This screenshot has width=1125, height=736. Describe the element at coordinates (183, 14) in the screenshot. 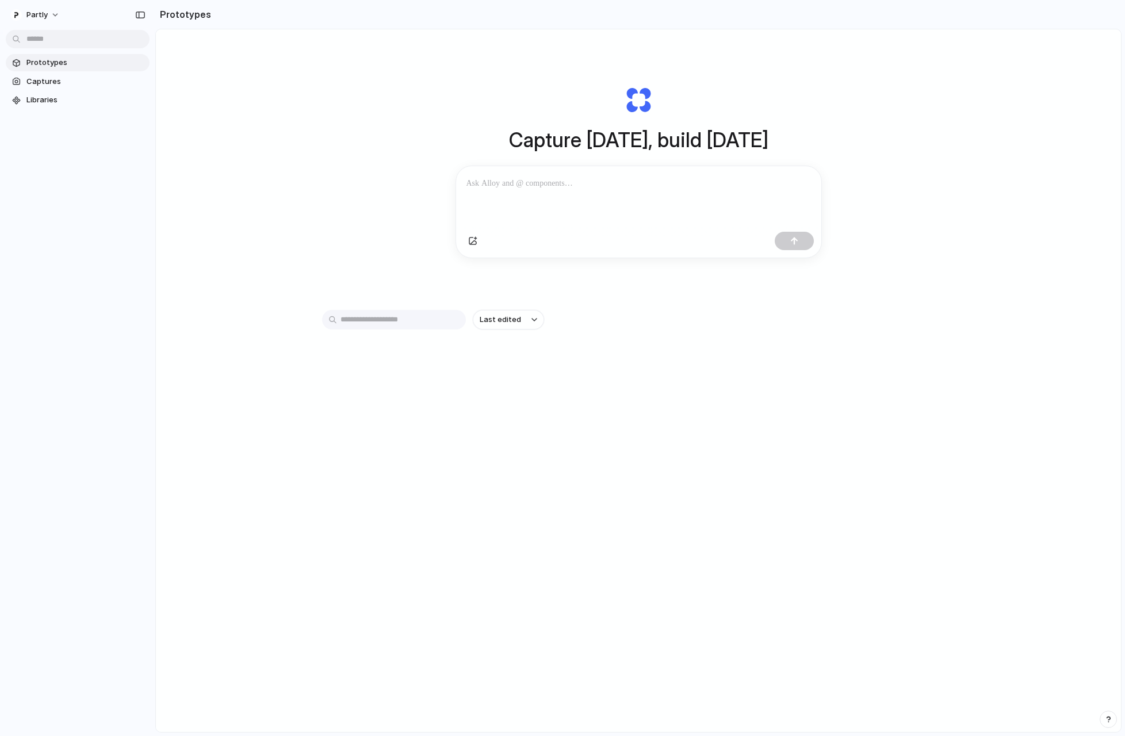

I see `h2: Prototypes` at that location.